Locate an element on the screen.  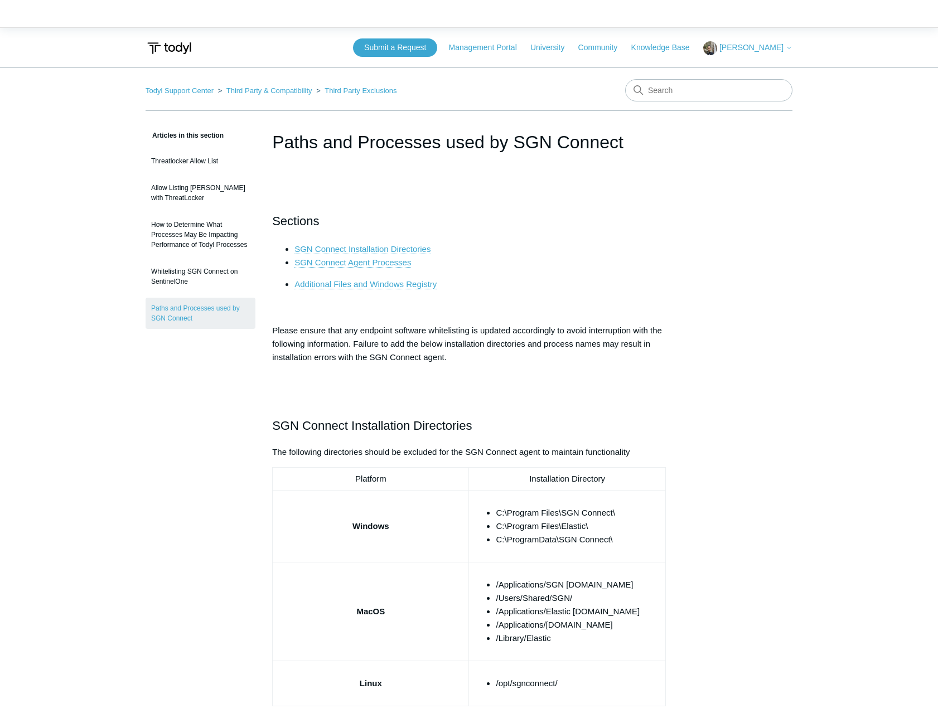
a: Paths and Processes used by SGN Connect is located at coordinates (200, 313).